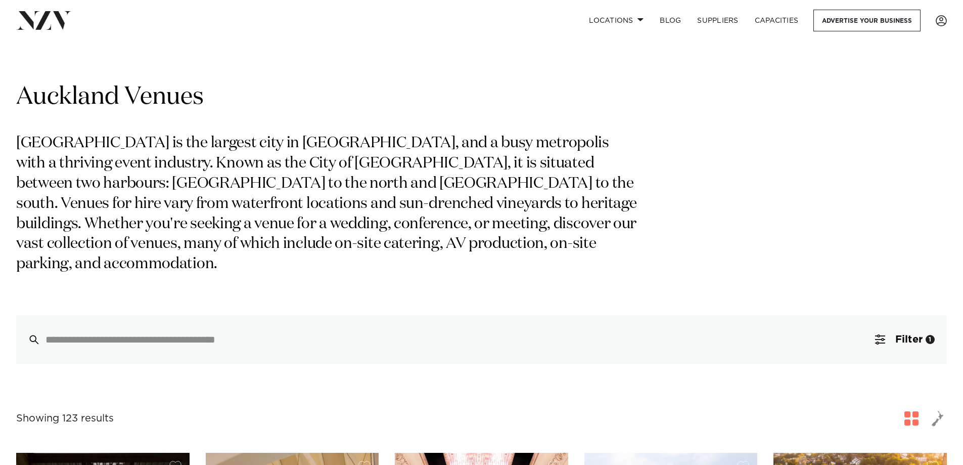 This screenshot has width=963, height=465. What do you see at coordinates (930, 339) in the screenshot?
I see `div: 1` at bounding box center [930, 339].